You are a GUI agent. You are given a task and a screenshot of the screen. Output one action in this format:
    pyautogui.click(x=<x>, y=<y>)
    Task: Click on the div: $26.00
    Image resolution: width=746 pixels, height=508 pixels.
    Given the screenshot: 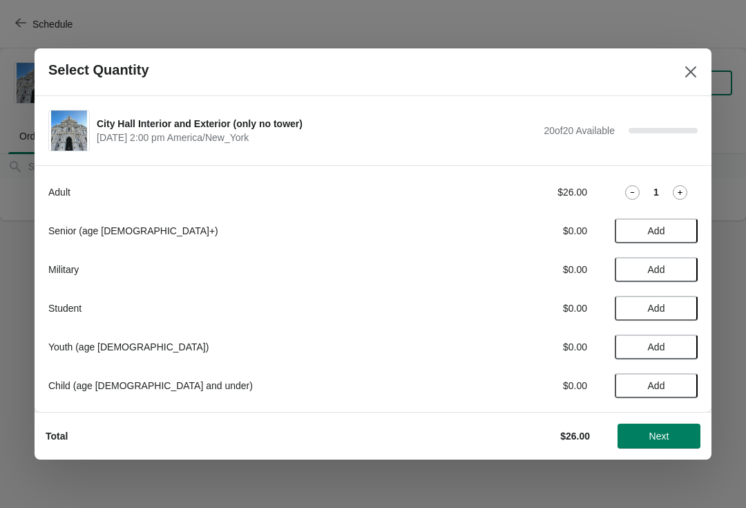 What is the action you would take?
    pyautogui.click(x=523, y=192)
    